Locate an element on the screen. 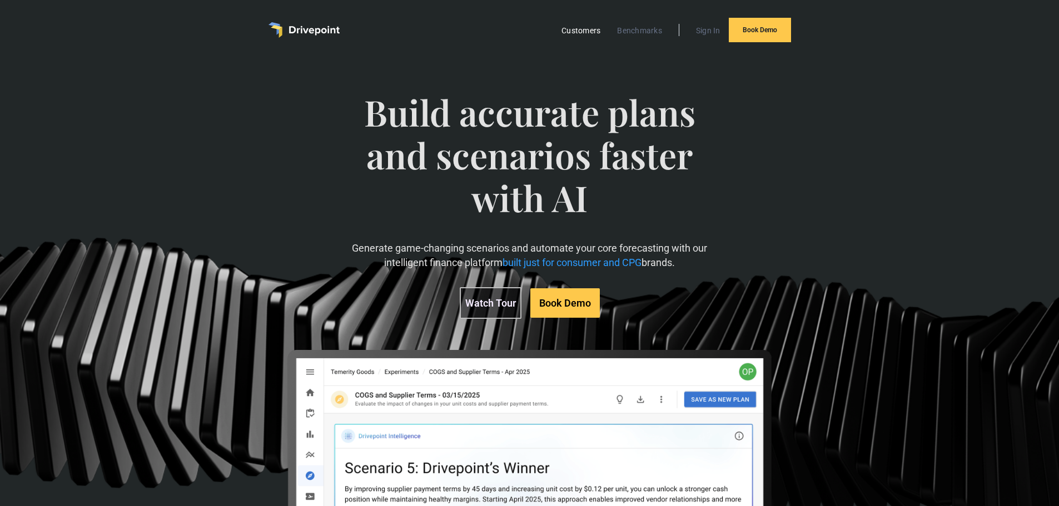 This screenshot has height=506, width=1059. a: Customers is located at coordinates (581, 31).